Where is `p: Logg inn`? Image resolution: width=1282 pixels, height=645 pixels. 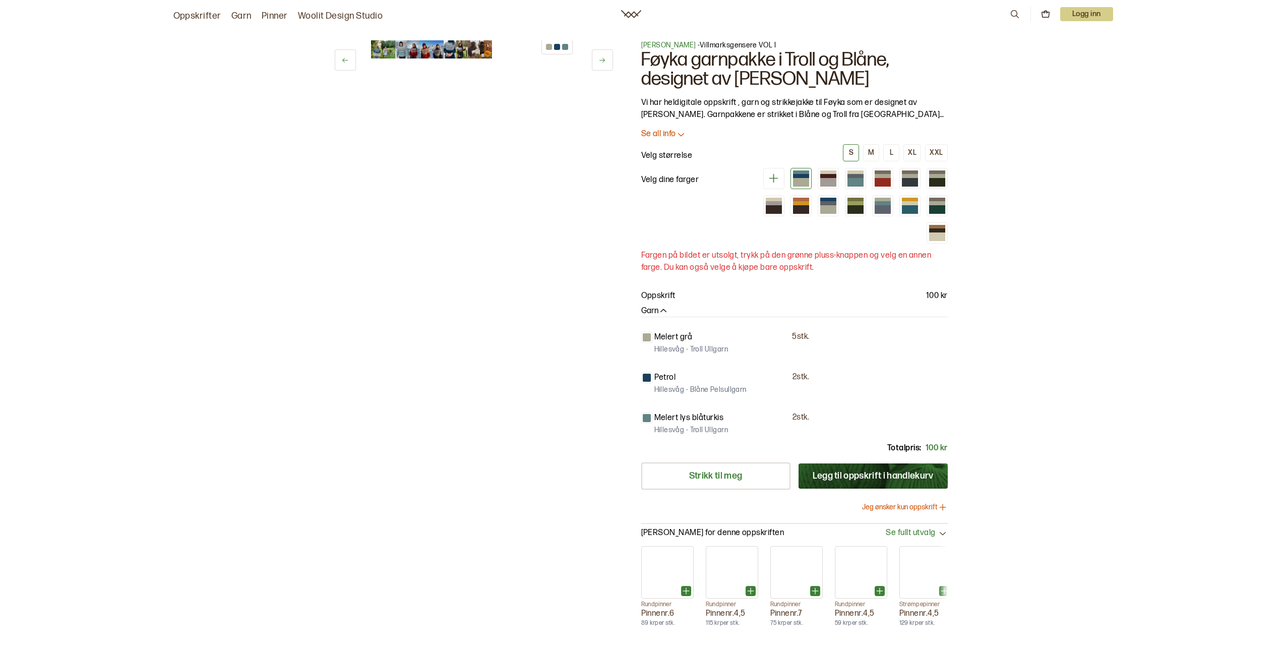
p: Logg inn is located at coordinates (1086, 14).